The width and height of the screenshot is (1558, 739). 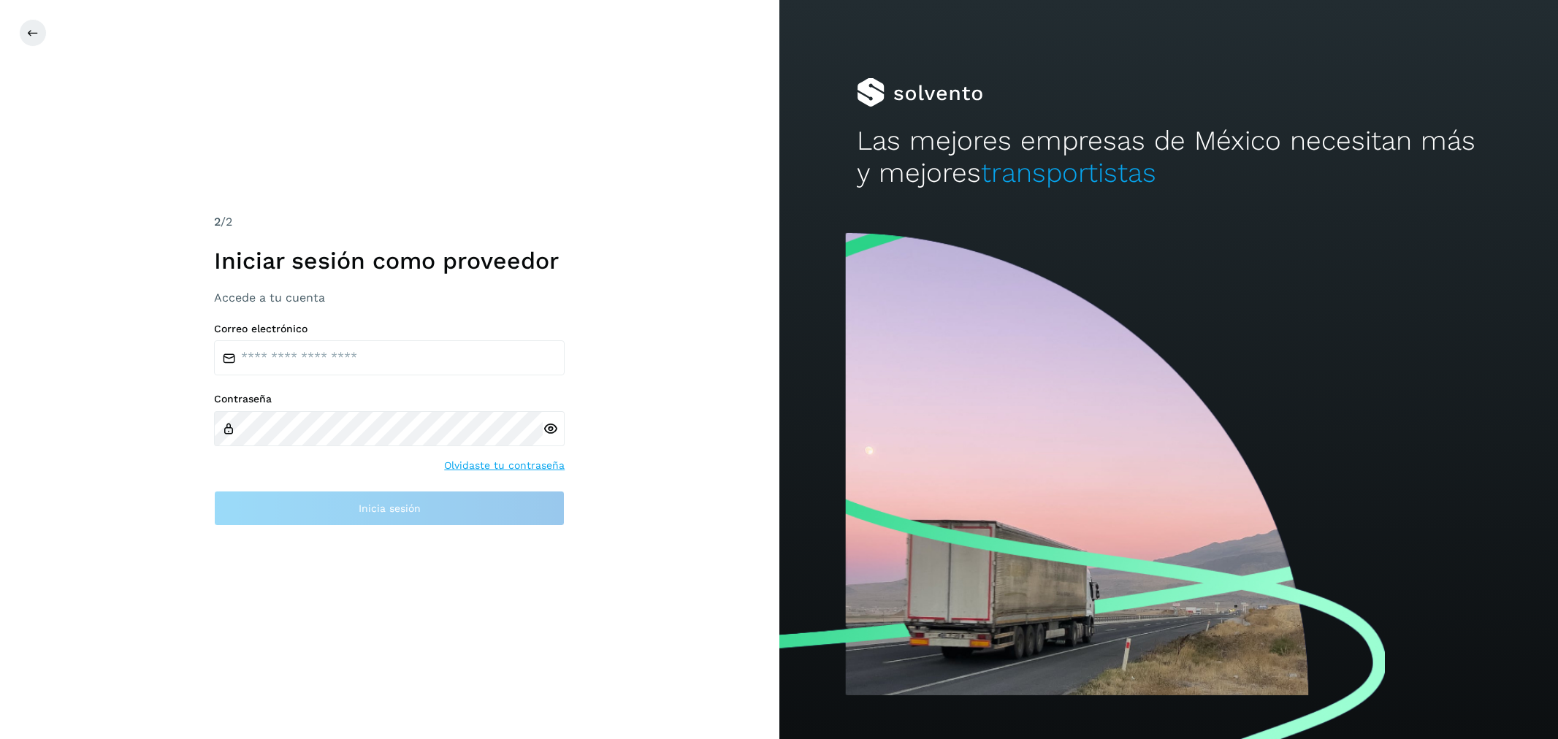 I want to click on span: 2, so click(x=217, y=221).